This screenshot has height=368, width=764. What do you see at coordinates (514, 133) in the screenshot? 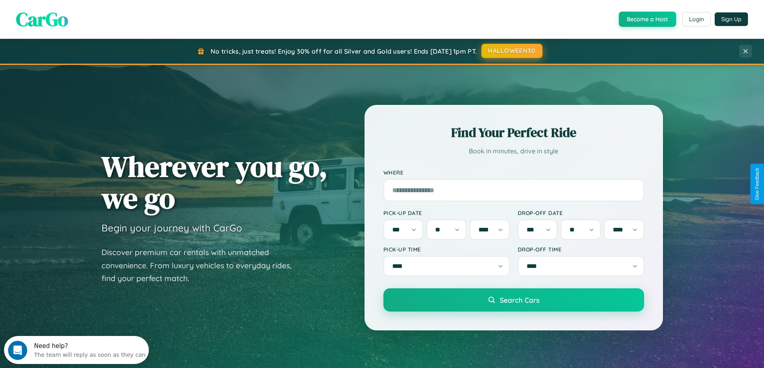
I see `h2: Find Your Perfect Ride` at bounding box center [514, 133].